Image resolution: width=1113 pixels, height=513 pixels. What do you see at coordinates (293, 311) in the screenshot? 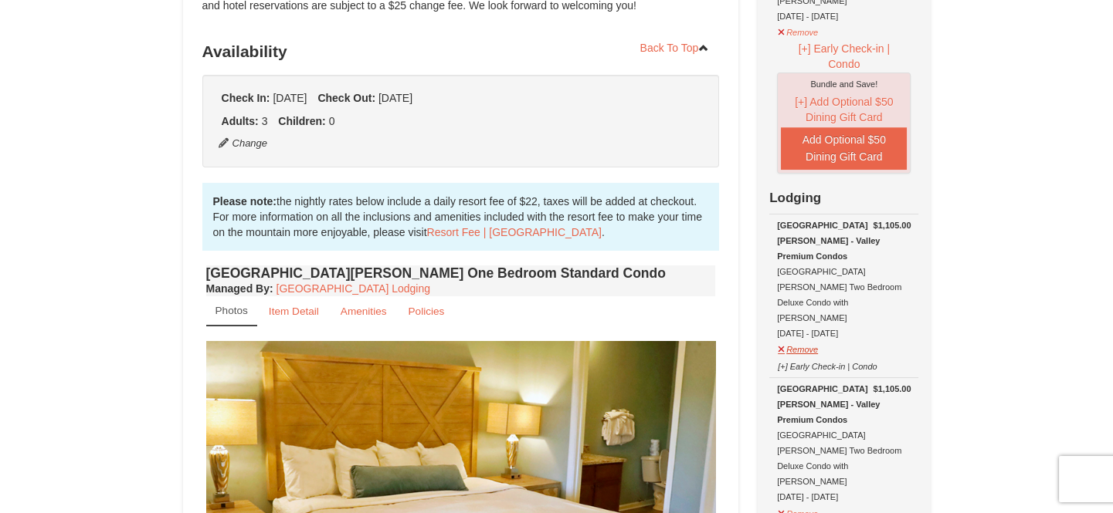
I see `a: Item Detail` at bounding box center [293, 311].